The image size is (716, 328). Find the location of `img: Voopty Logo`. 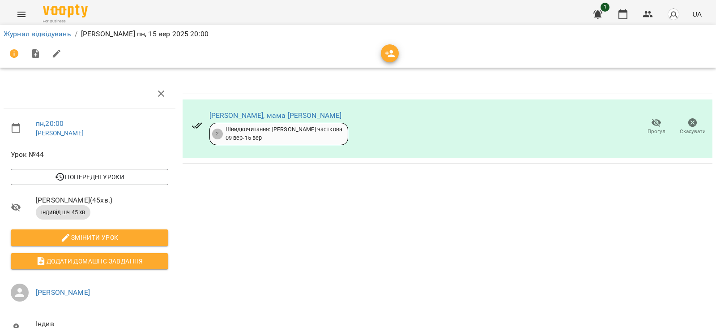

img: Voopty Logo is located at coordinates (65, 11).